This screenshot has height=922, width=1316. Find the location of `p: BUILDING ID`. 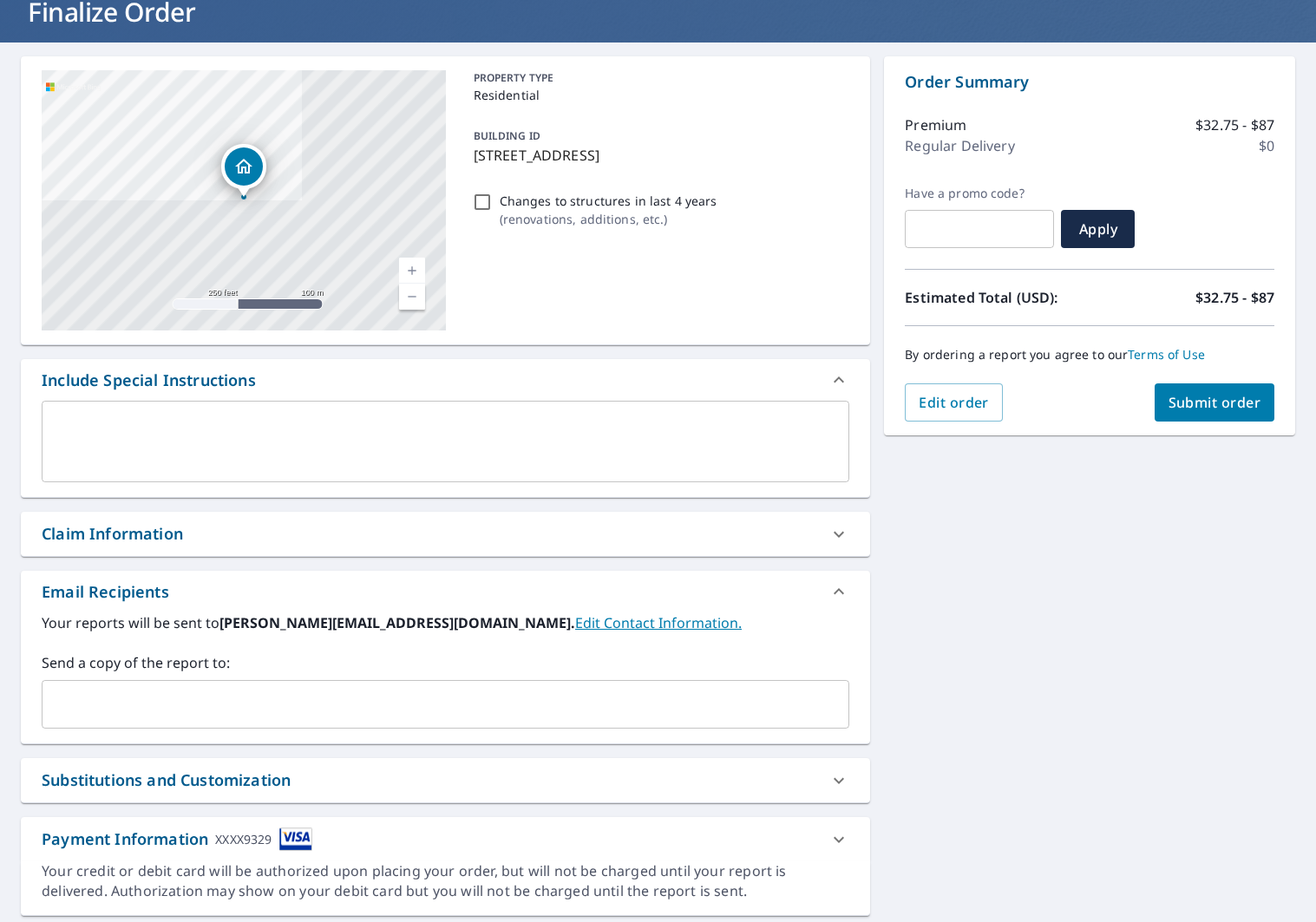

p: BUILDING ID is located at coordinates (507, 135).